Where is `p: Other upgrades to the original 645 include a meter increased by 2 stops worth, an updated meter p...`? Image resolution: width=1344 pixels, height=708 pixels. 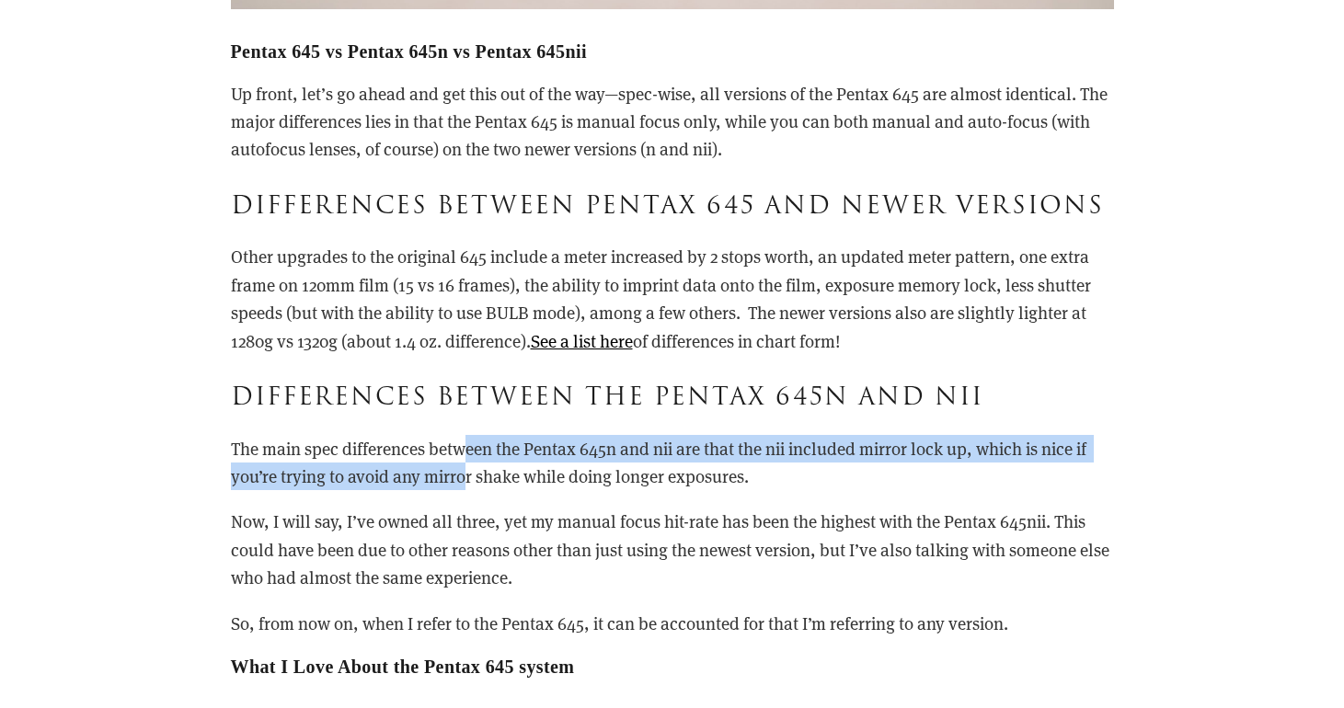
p: Other upgrades to the original 645 include a meter increased by 2 stops worth, an updated meter p... is located at coordinates (672, 299).